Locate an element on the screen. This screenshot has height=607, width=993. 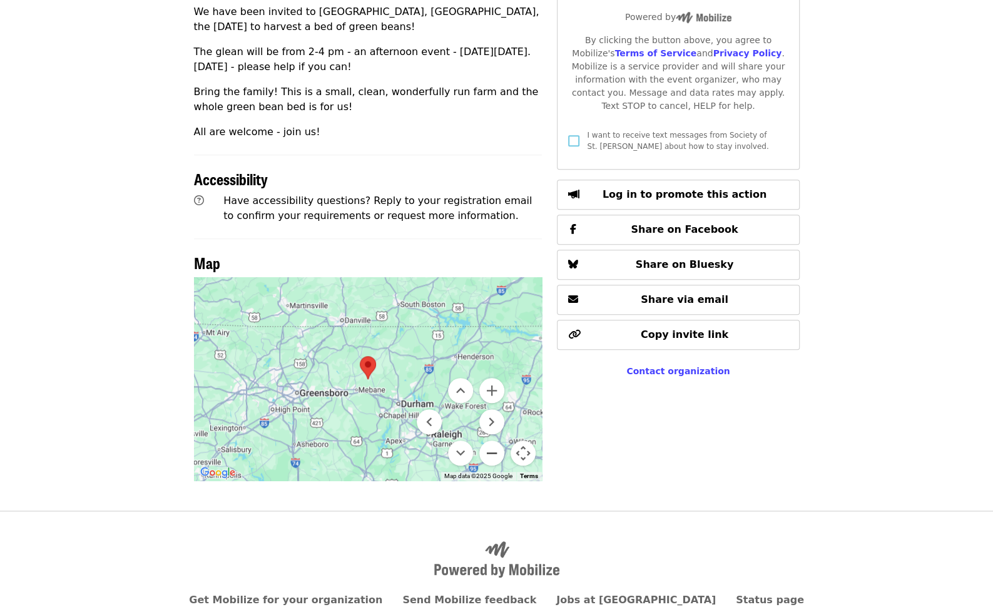
span: Map is located at coordinates (207, 262).